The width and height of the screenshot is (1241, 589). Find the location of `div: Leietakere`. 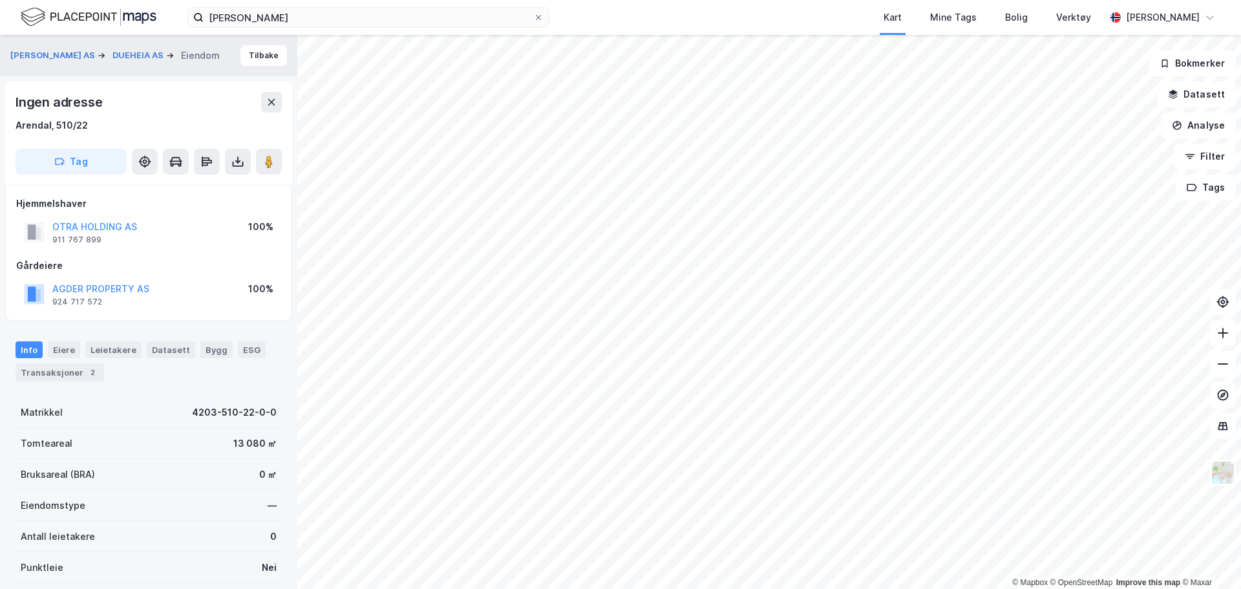

div: Leietakere is located at coordinates (113, 350).